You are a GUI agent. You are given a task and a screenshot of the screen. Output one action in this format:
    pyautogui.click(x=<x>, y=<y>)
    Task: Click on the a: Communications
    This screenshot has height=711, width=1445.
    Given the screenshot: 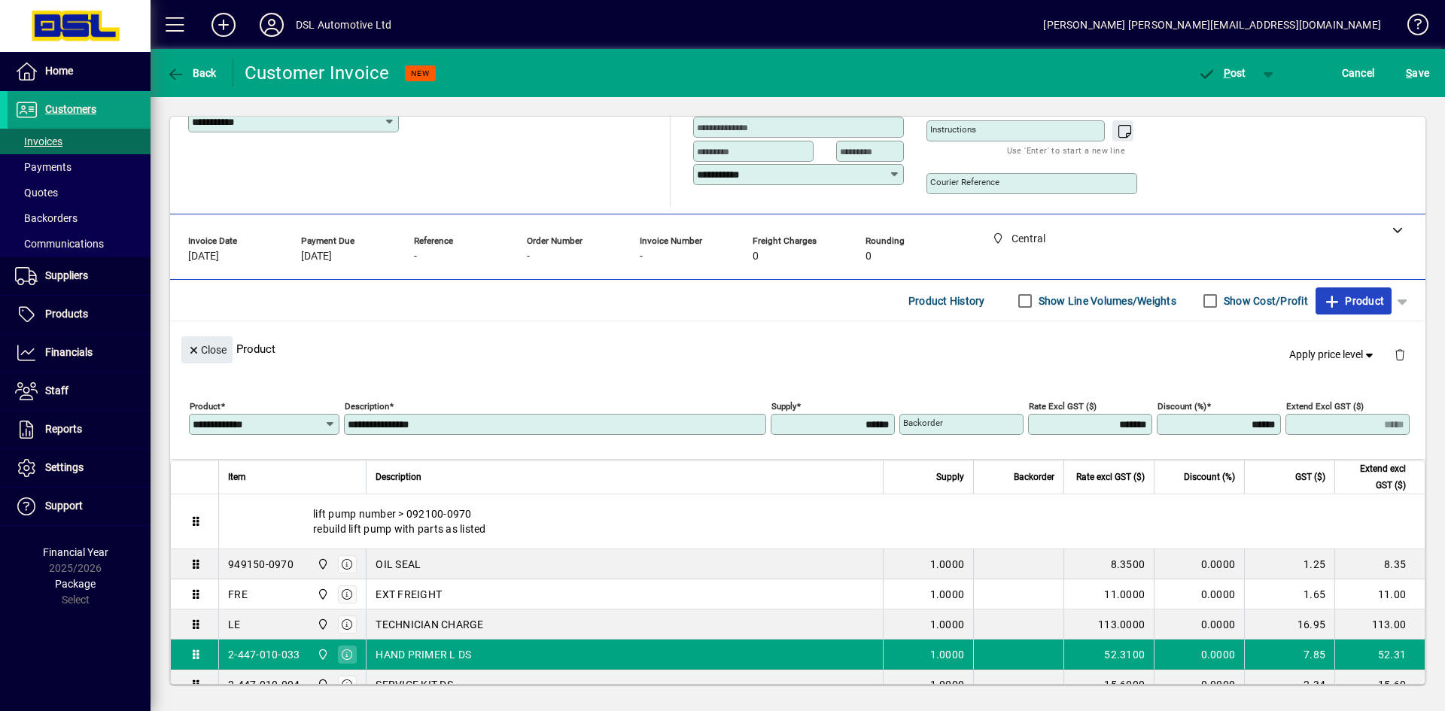 What is the action you would take?
    pyautogui.click(x=79, y=244)
    